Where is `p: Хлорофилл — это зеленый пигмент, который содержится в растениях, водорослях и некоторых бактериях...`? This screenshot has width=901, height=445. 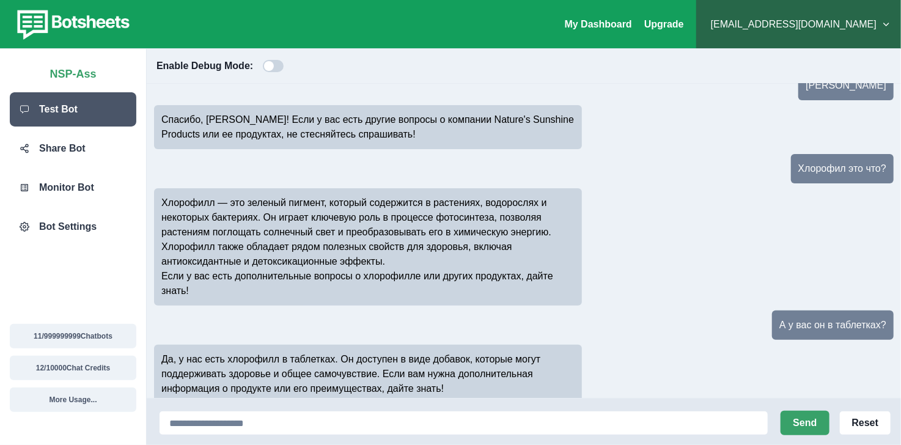 p: Хлорофилл — это зеленый пигмент, который содержится в растениях, водорослях и некоторых бактериях... is located at coordinates (368, 232).